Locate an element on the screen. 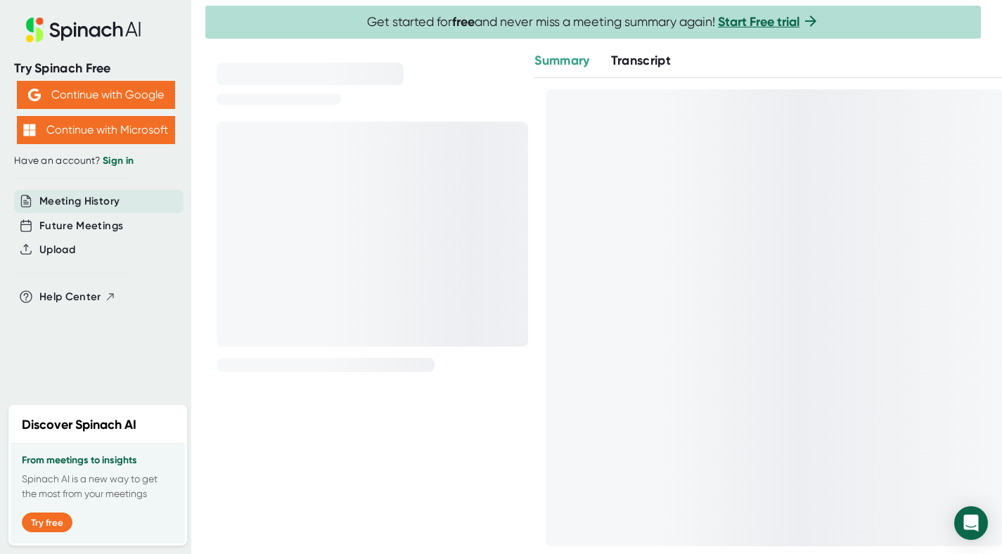  button: Meeting History is located at coordinates (79, 201).